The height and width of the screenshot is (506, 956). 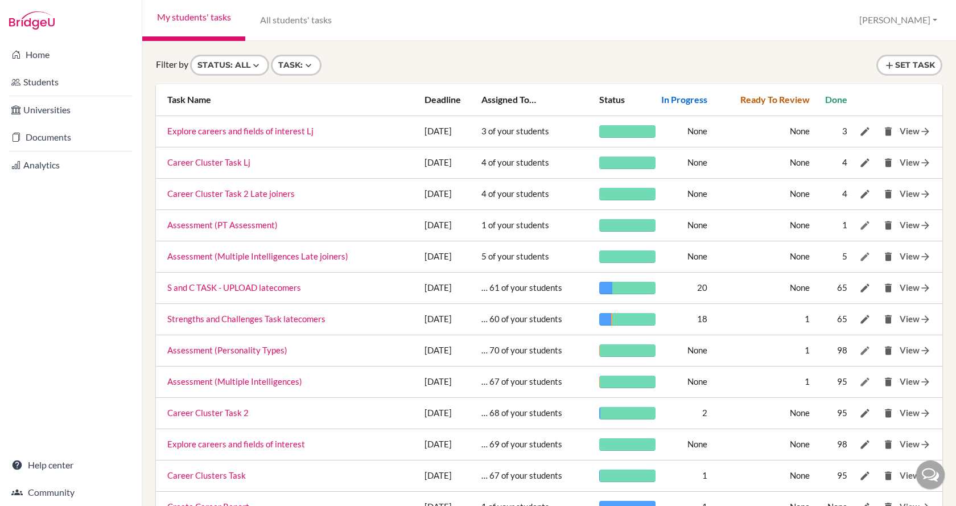 What do you see at coordinates (71, 492) in the screenshot?
I see `a: Community` at bounding box center [71, 492].